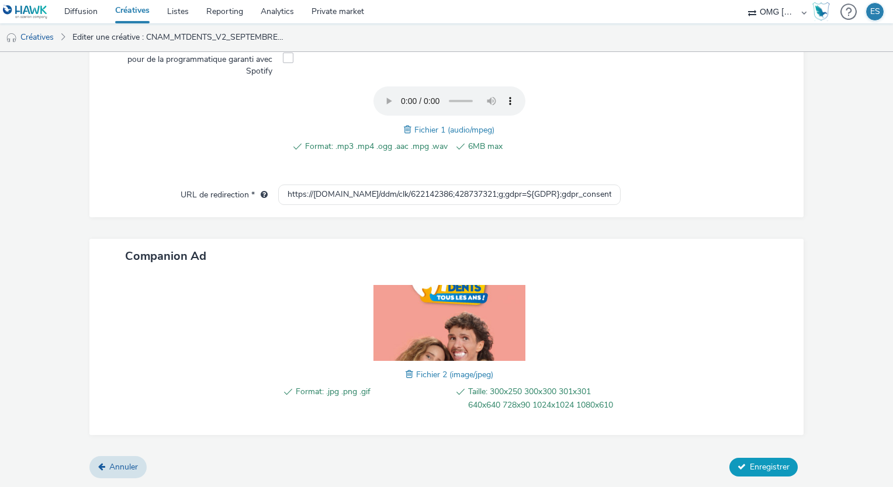 This screenshot has height=487, width=893. I want to click on span: Annuler, so click(123, 467).